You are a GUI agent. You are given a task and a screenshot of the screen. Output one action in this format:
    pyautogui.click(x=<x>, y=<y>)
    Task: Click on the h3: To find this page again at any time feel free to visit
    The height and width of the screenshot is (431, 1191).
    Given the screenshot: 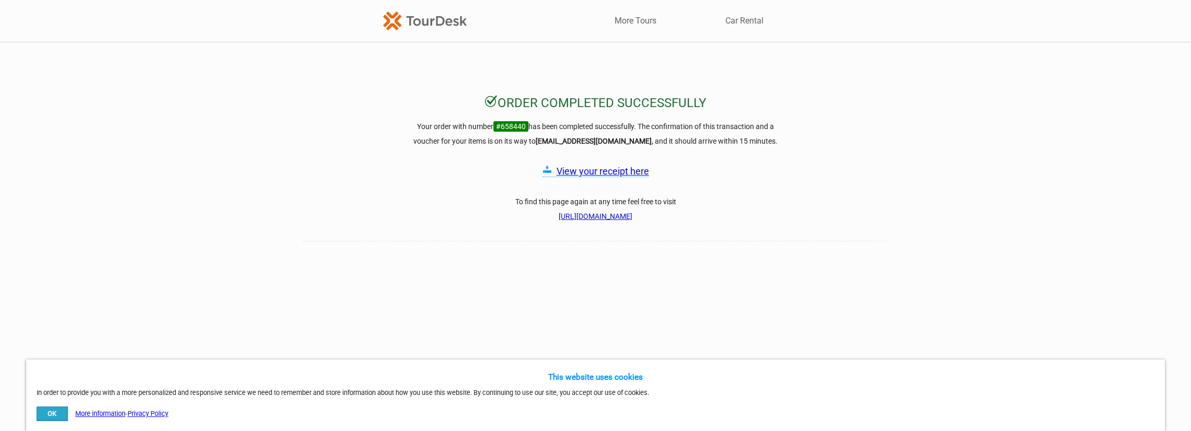 What is the action you would take?
    pyautogui.click(x=596, y=209)
    